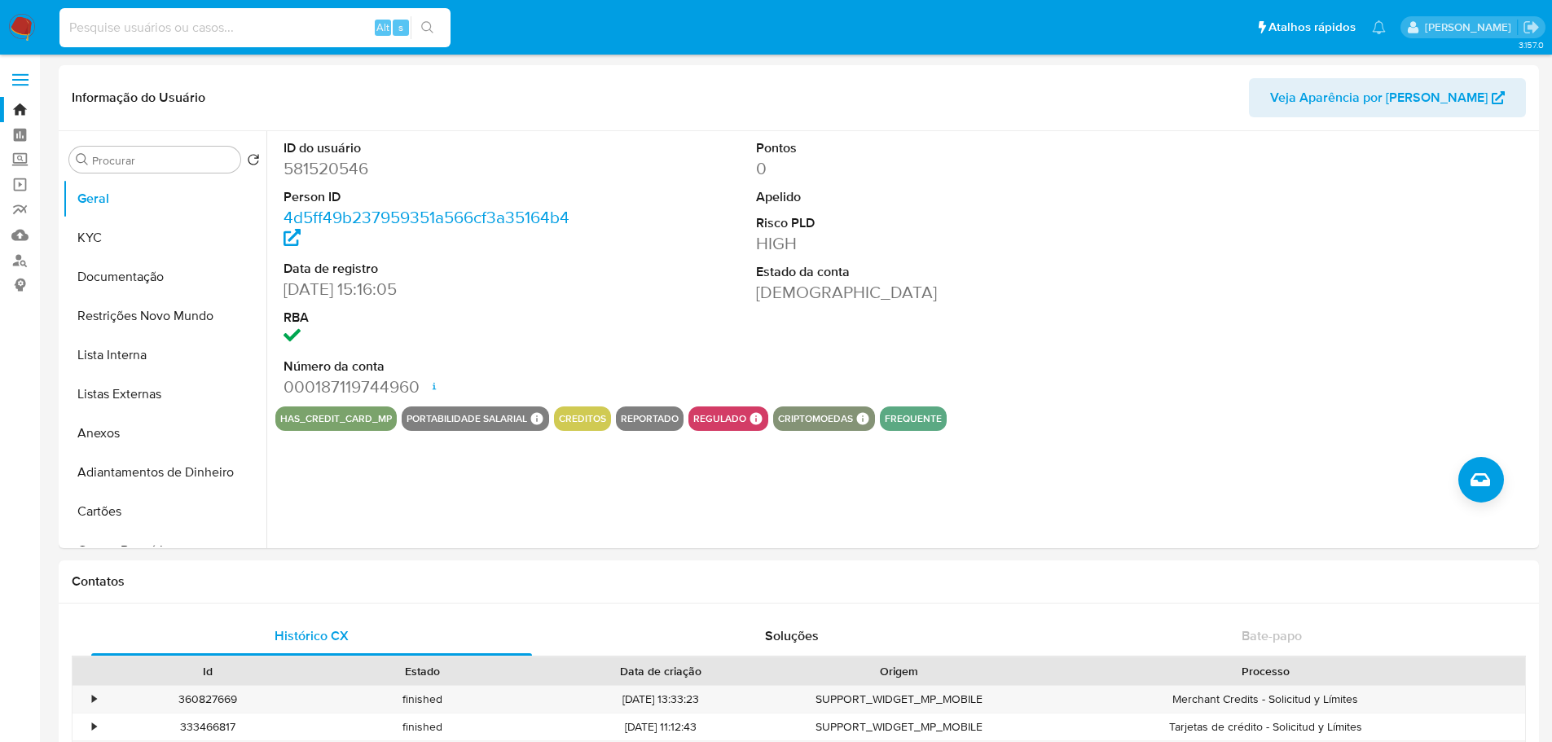 This screenshot has width=1552, height=742. I want to click on span: Atalhos rápidos, so click(1312, 27).